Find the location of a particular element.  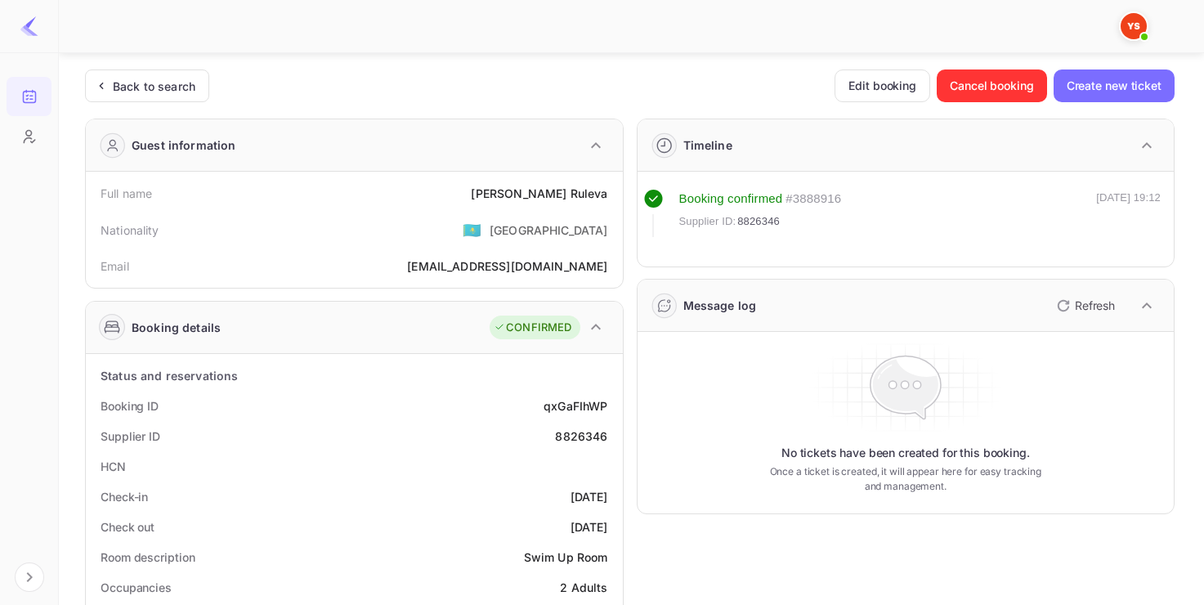

button: Edit booking is located at coordinates (882, 86).